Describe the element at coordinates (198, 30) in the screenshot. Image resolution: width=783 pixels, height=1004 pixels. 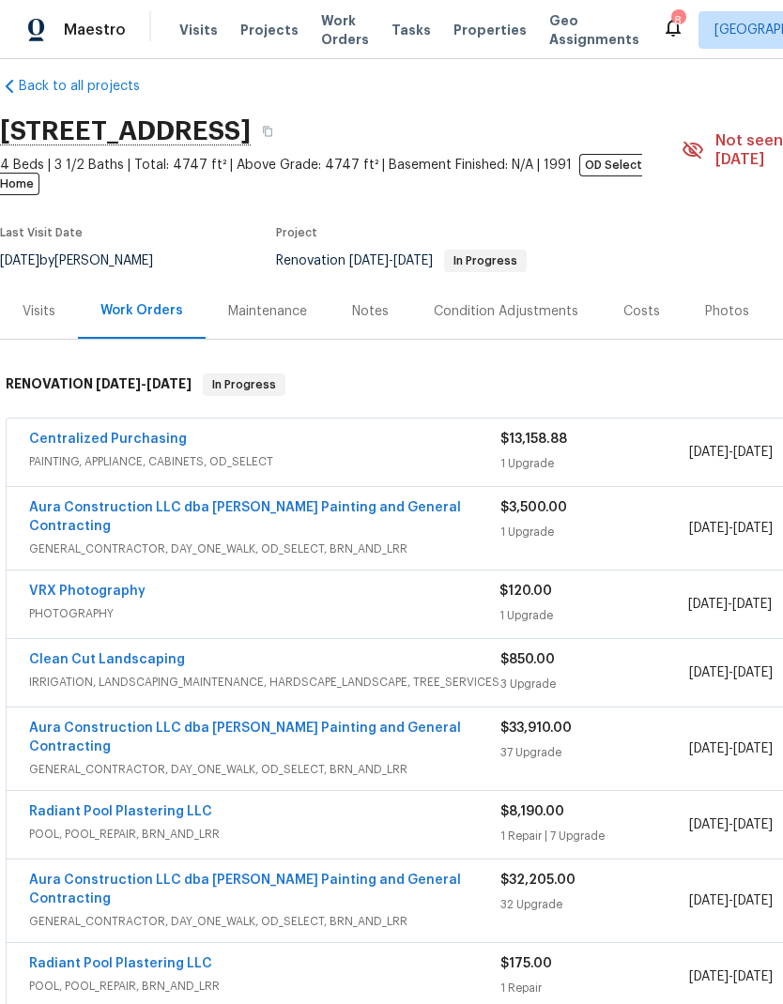
I see `span: Visits` at that location.